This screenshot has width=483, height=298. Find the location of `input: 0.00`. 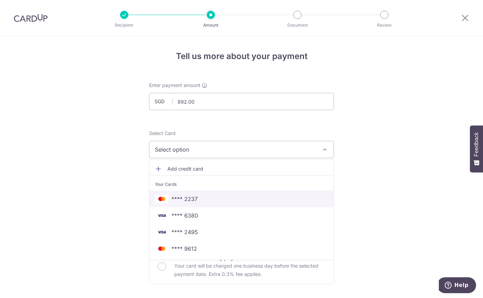

input: 0.00 is located at coordinates (241, 101).